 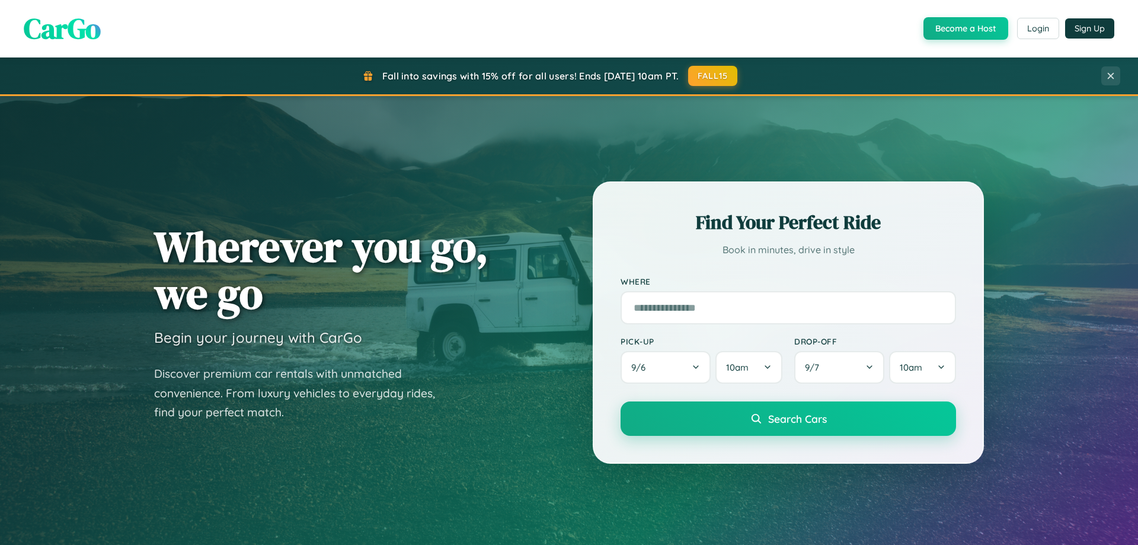 What do you see at coordinates (713, 76) in the screenshot?
I see `button: FALL15` at bounding box center [713, 76].